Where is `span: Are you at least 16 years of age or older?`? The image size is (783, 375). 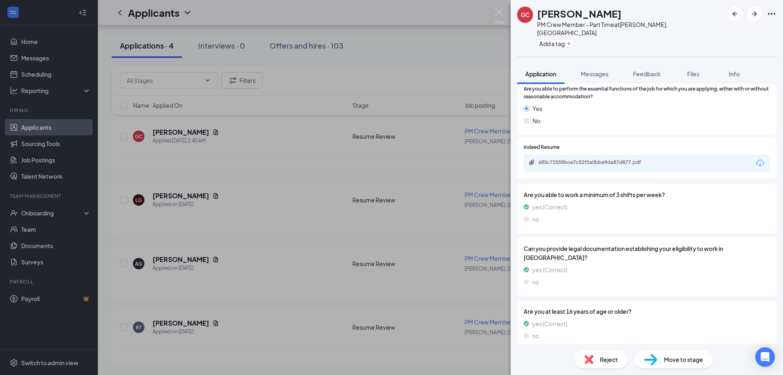 span: Are you at least 16 years of age or older? is located at coordinates (647, 311).